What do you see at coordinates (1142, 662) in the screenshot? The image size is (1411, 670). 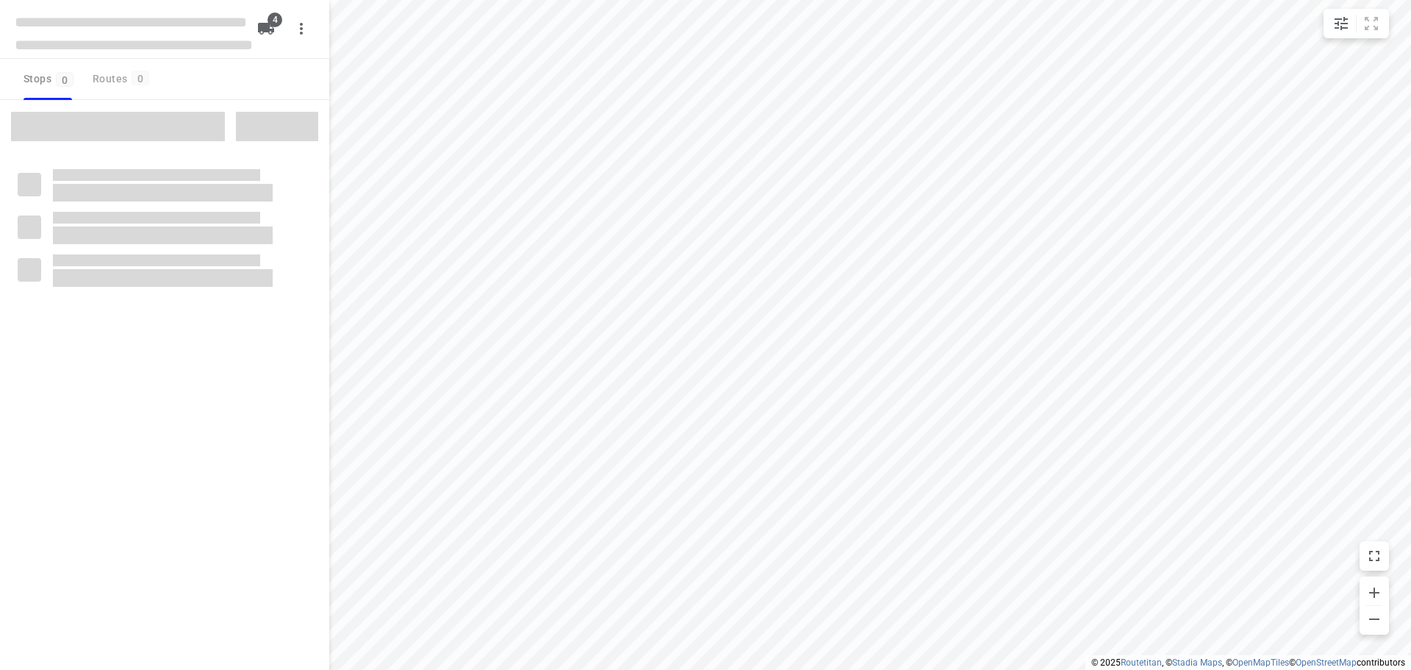 I see `a: Routetitan` at bounding box center [1142, 662].